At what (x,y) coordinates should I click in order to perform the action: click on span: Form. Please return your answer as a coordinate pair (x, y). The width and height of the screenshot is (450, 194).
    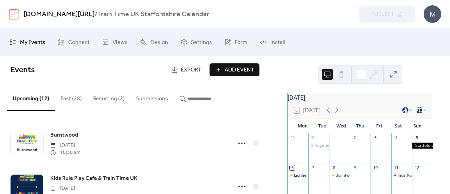
    Looking at the image, I should click on (241, 42).